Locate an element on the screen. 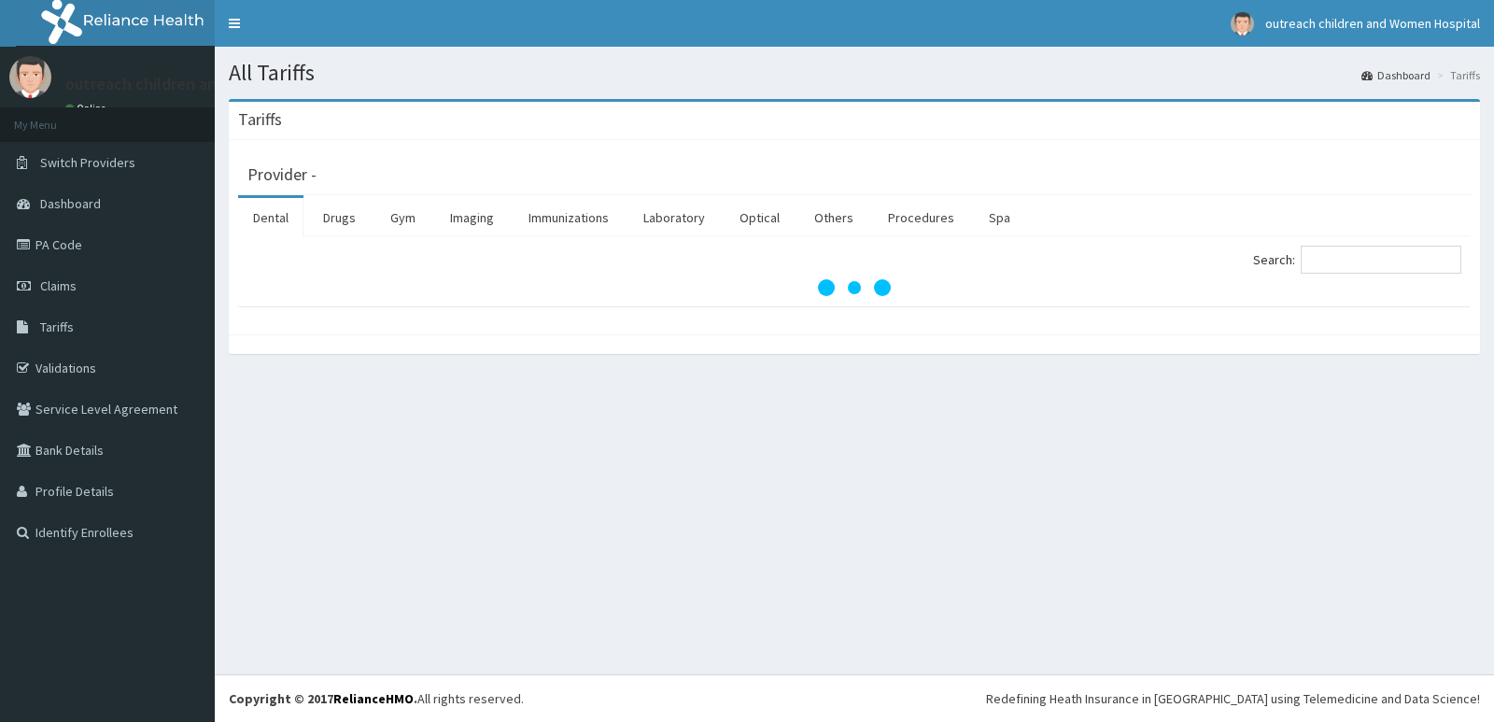 The height and width of the screenshot is (722, 1494). svg: audio-loading is located at coordinates (855, 288).